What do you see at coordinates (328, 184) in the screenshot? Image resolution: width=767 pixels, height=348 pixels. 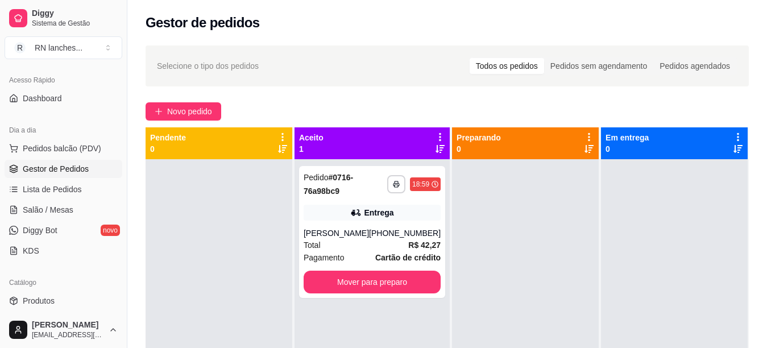 I see `strong: # 0716-76a98bc9` at bounding box center [328, 184].